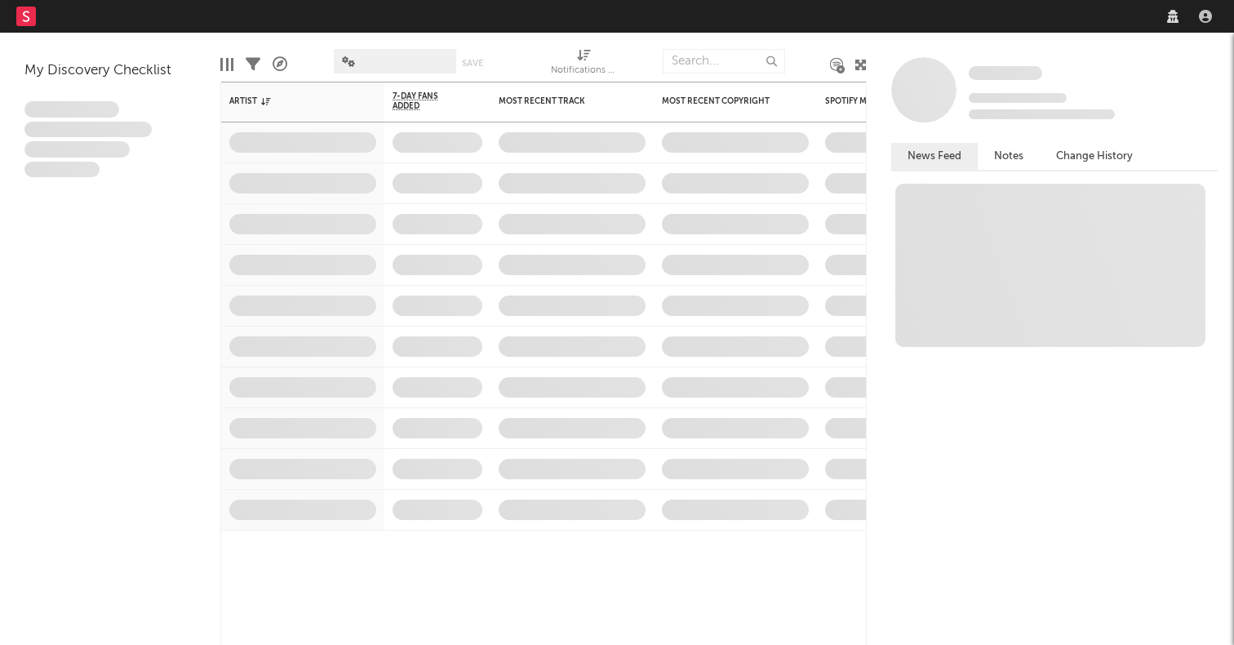  Describe the element at coordinates (88, 130) in the screenshot. I see `span: Integer aliquet in purus et` at that location.